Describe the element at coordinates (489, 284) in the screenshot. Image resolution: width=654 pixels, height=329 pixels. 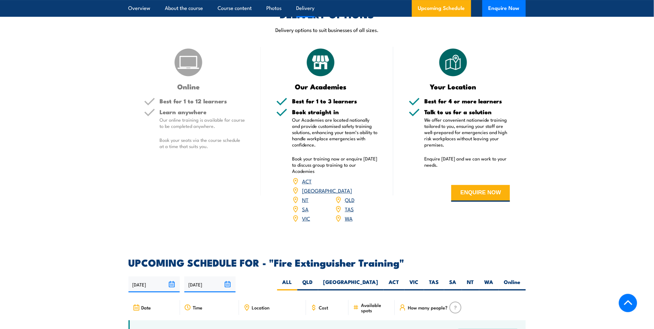
I see `label: WA` at that location.